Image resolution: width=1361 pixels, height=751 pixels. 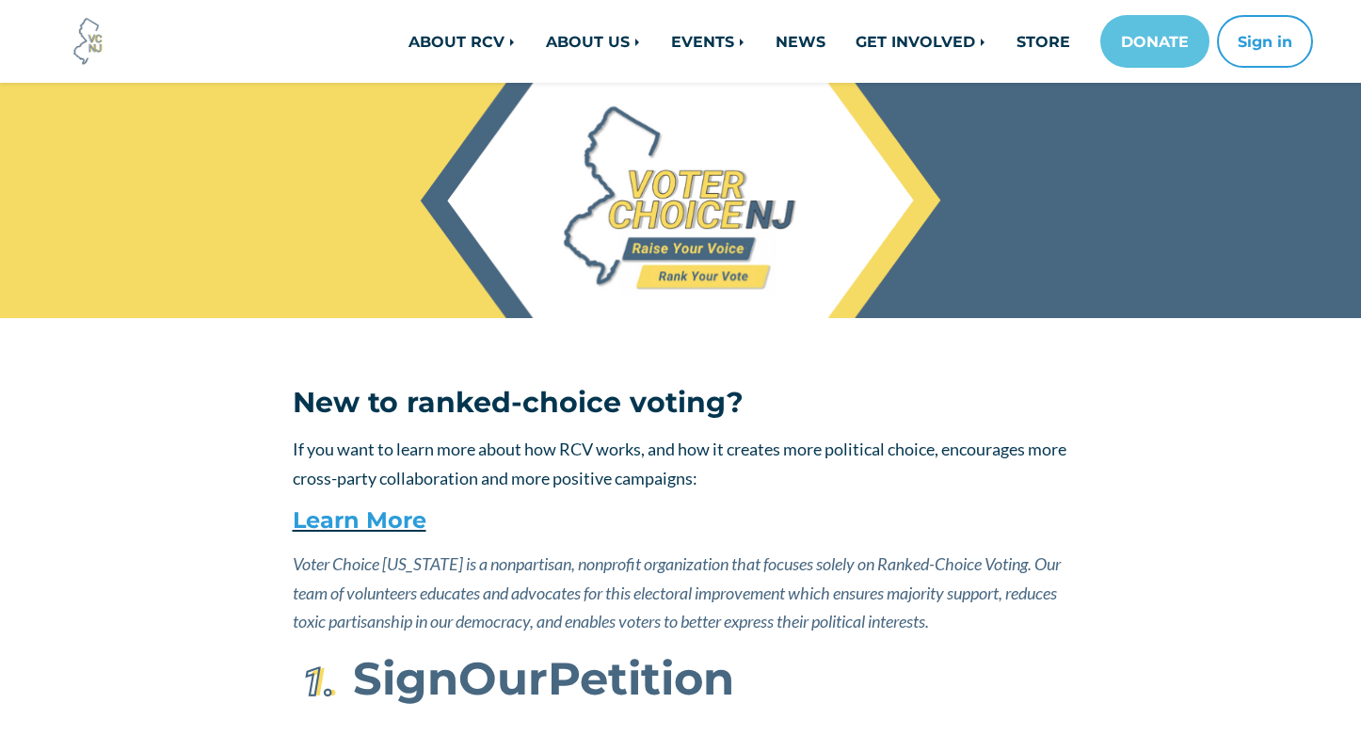 I want to click on a: DONATE, so click(x=1155, y=41).